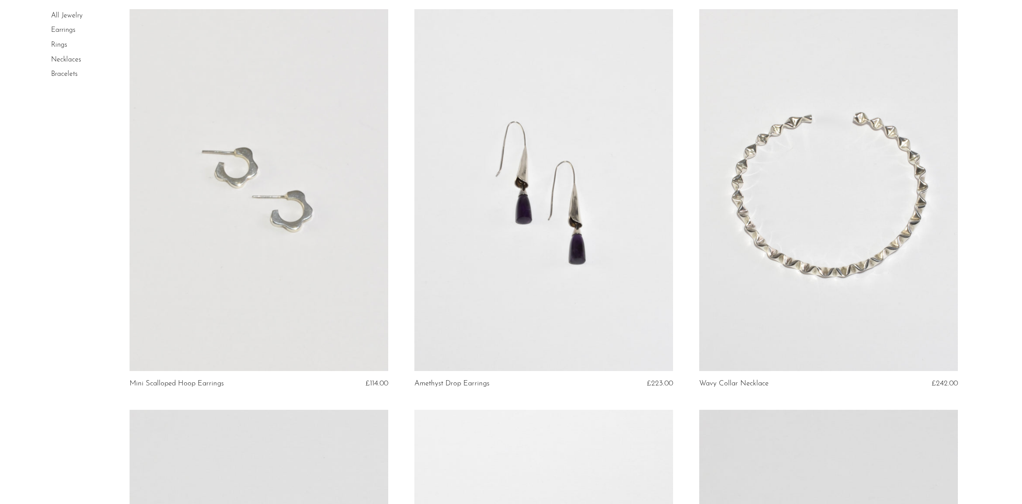 The image size is (1022, 504). Describe the element at coordinates (177, 384) in the screenshot. I see `a: Mini Scalloped Hoop Earrings` at that location.